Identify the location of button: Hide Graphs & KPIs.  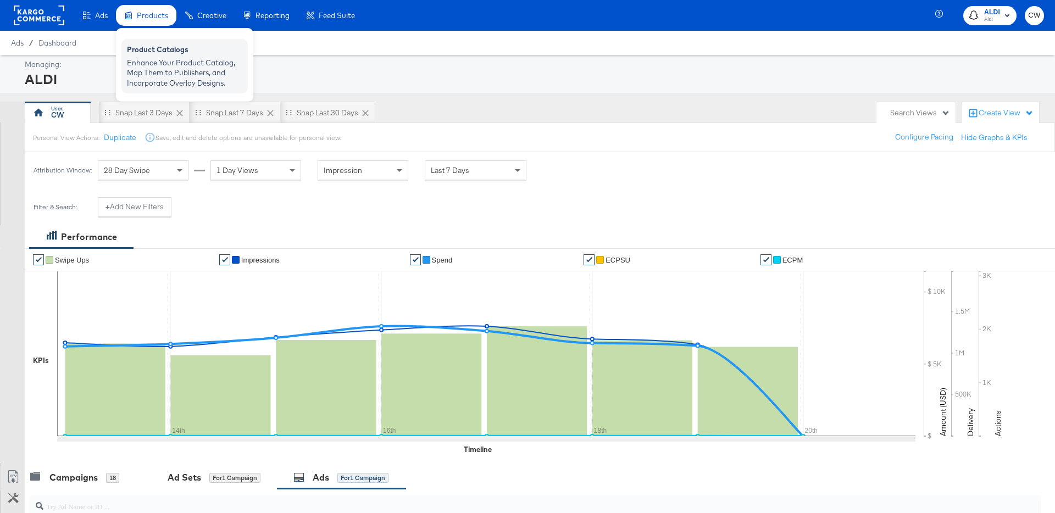
(994, 137).